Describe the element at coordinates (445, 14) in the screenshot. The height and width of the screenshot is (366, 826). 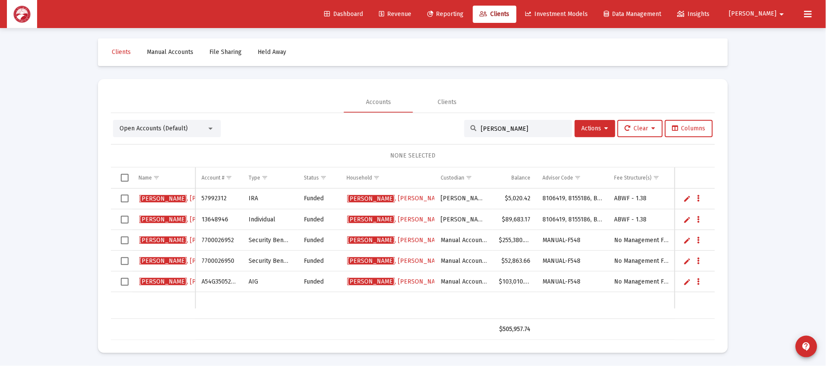
I see `a: Reporting` at that location.